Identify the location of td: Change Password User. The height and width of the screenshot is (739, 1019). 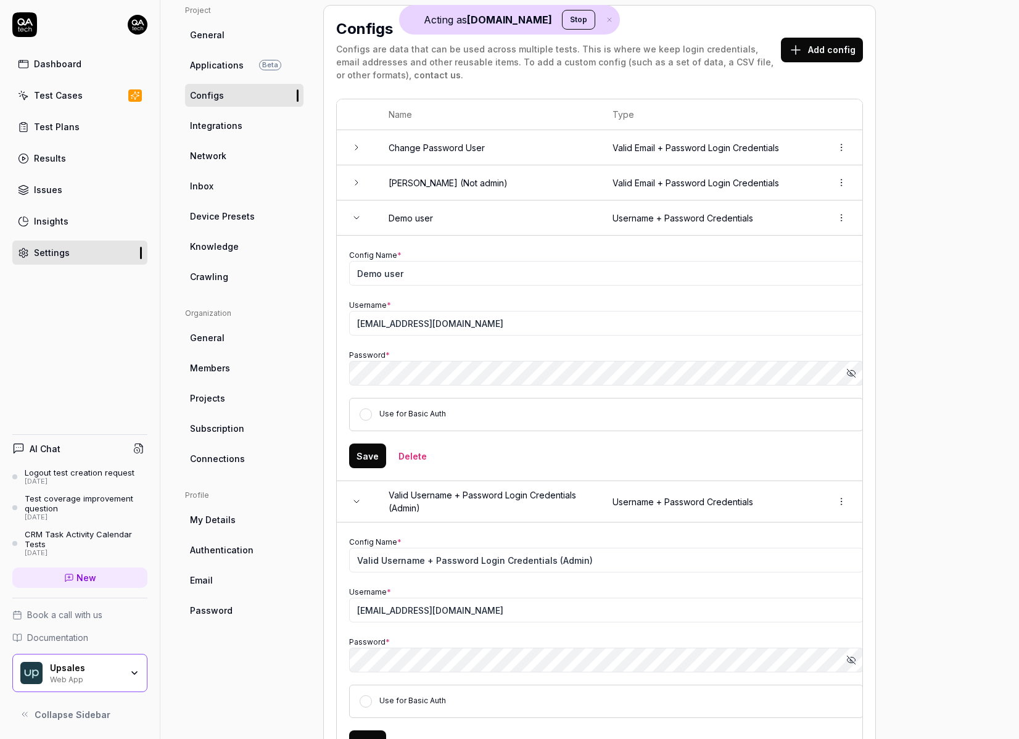
(488, 147).